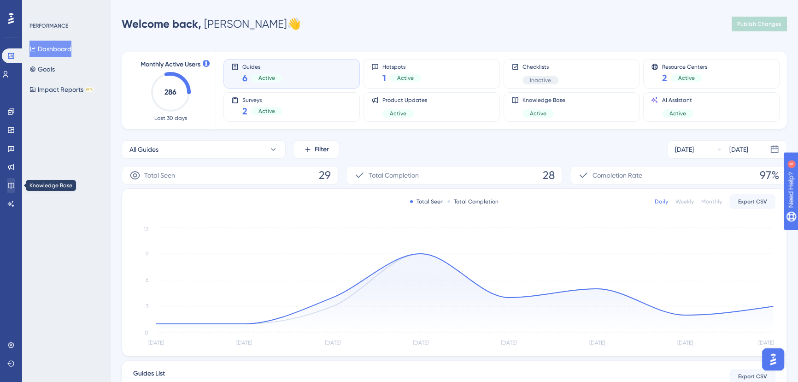  What do you see at coordinates (618, 175) in the screenshot?
I see `span: Completion Rate` at bounding box center [618, 175].